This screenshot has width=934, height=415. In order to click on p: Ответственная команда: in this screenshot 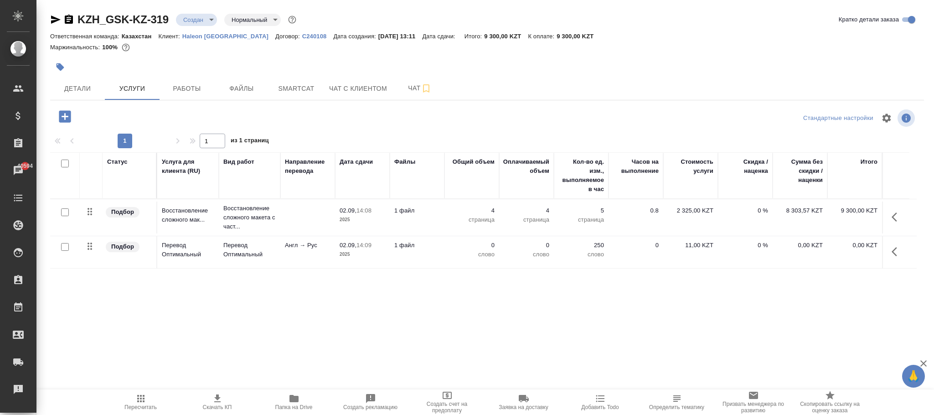, I will do `click(86, 36)`.